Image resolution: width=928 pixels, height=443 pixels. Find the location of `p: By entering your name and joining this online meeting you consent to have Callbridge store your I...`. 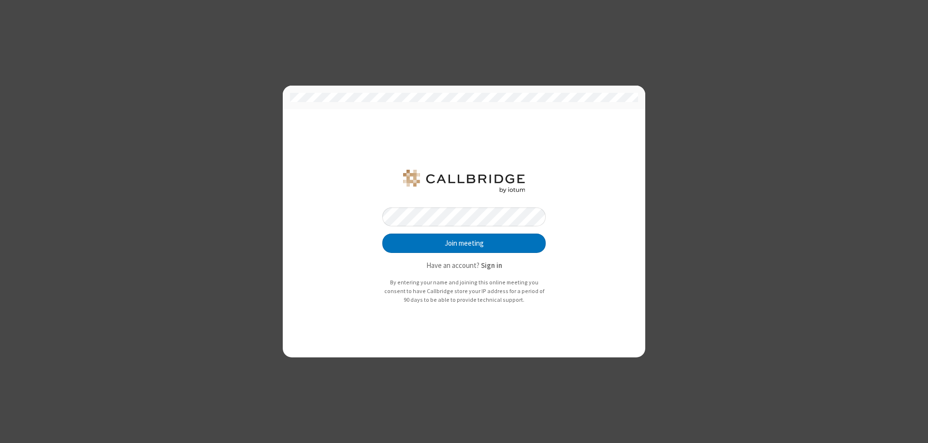

p: By entering your name and joining this online meeting you consent to have Callbridge store your I... is located at coordinates (464, 291).